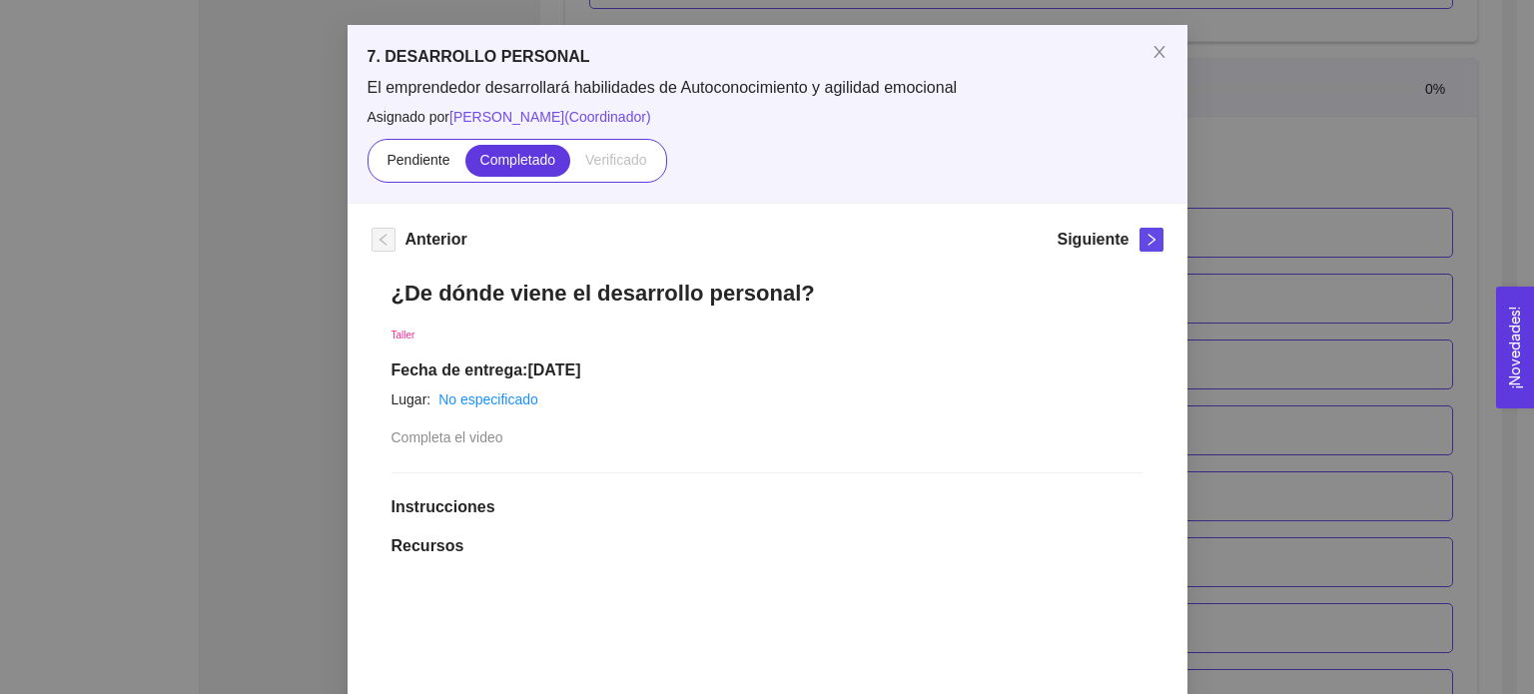  What do you see at coordinates (418, 160) in the screenshot?
I see `span: Pendiente` at bounding box center [418, 160].